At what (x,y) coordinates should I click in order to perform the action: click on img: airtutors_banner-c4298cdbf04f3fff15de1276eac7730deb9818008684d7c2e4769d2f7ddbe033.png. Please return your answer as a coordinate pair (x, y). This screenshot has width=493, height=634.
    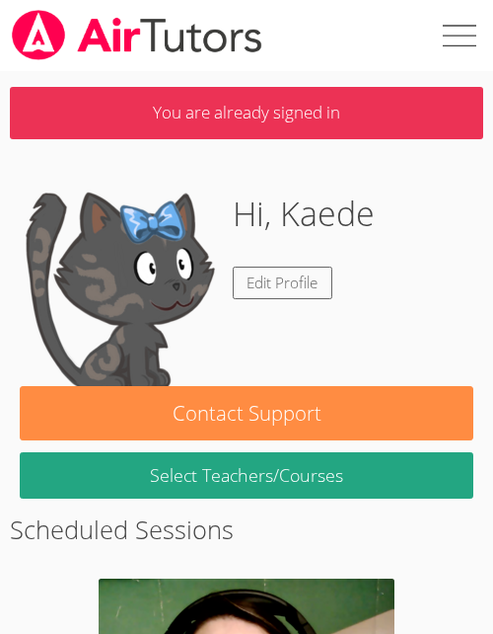
    Looking at the image, I should click on (137, 35).